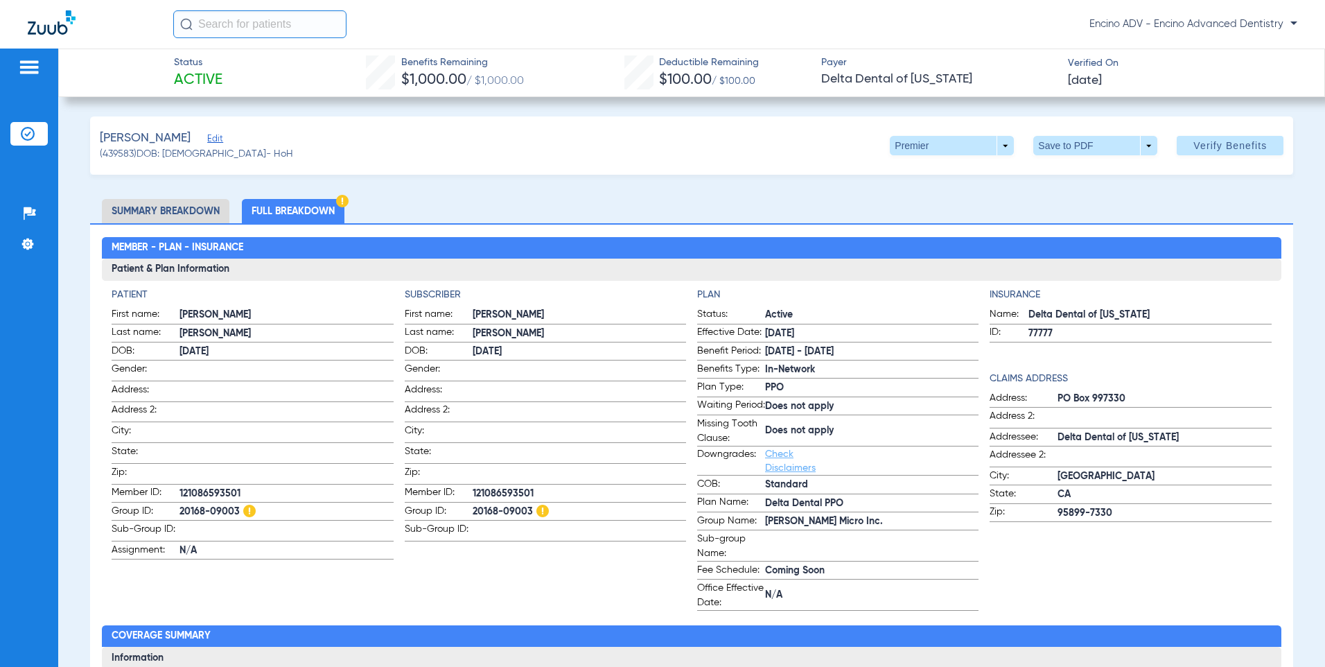  What do you see at coordinates (439, 315) in the screenshot?
I see `span: First name:` at bounding box center [439, 315].